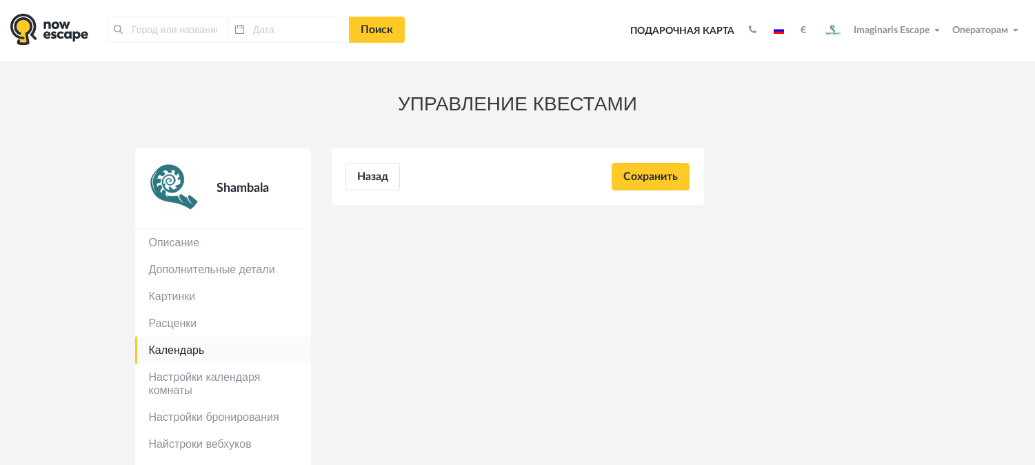  Describe the element at coordinates (223, 269) in the screenshot. I see `a: Дополнительные детали` at that location.